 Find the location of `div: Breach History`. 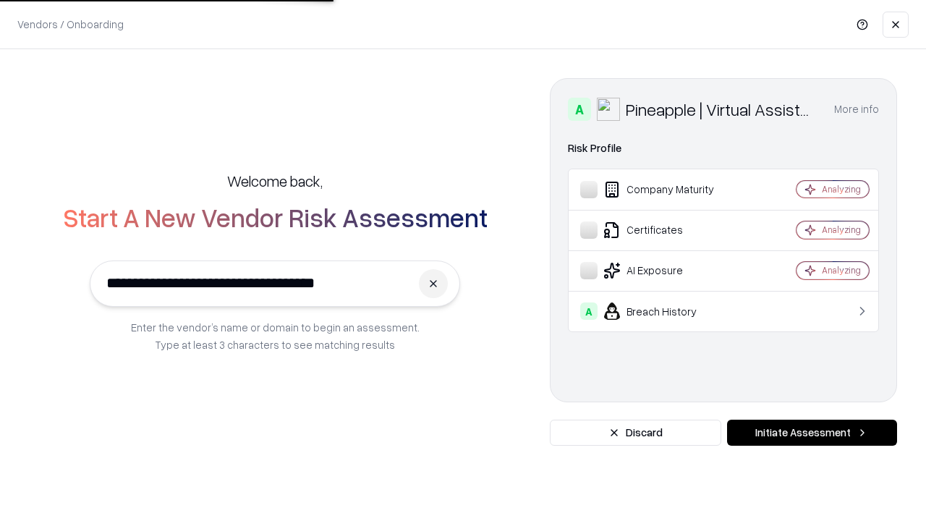

div: Breach History is located at coordinates (666, 311).